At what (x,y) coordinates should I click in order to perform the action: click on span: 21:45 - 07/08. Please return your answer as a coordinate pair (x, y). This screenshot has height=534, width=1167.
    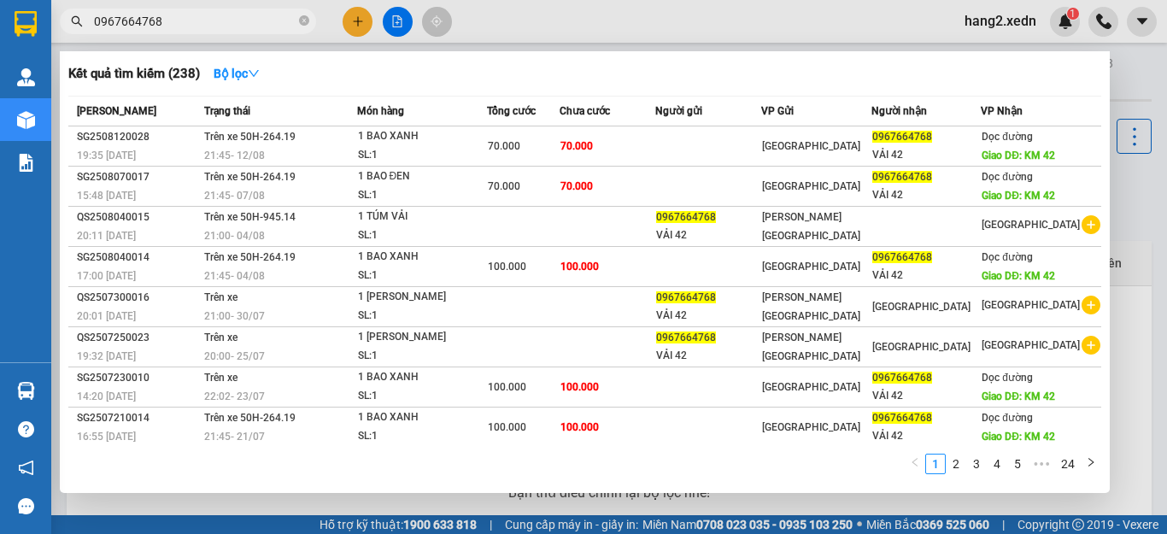
    Looking at the image, I should click on (234, 196).